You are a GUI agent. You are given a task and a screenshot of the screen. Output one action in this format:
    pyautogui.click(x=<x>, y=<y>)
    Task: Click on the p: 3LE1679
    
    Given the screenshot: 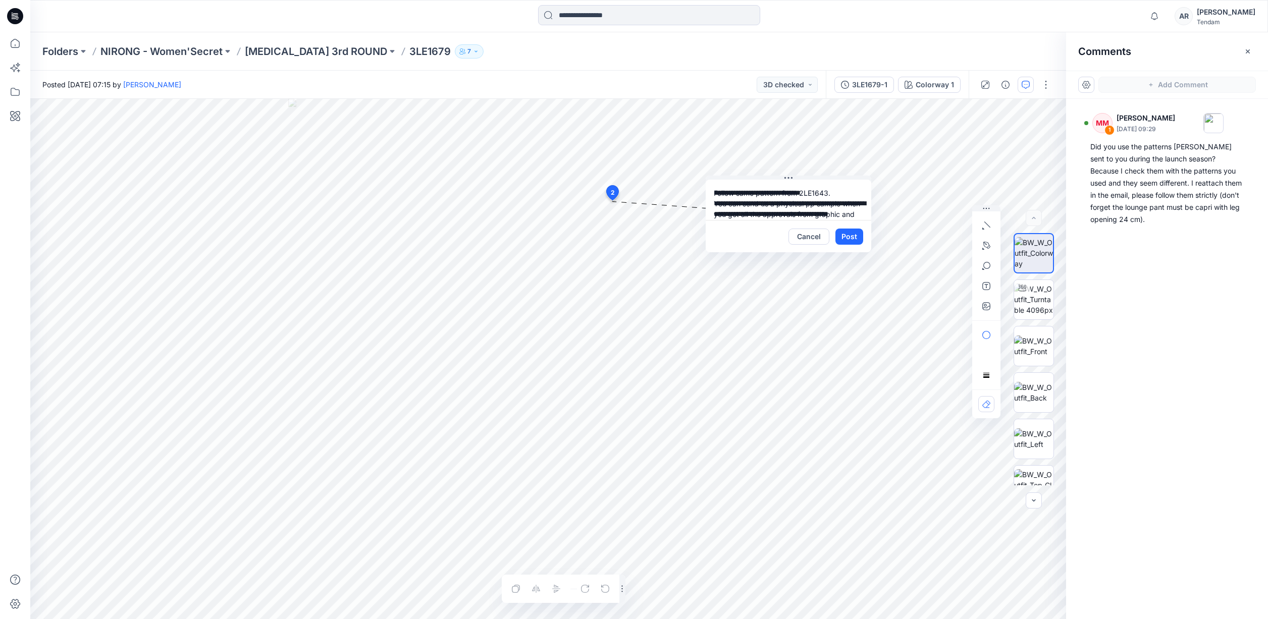 What is the action you would take?
    pyautogui.click(x=430, y=51)
    